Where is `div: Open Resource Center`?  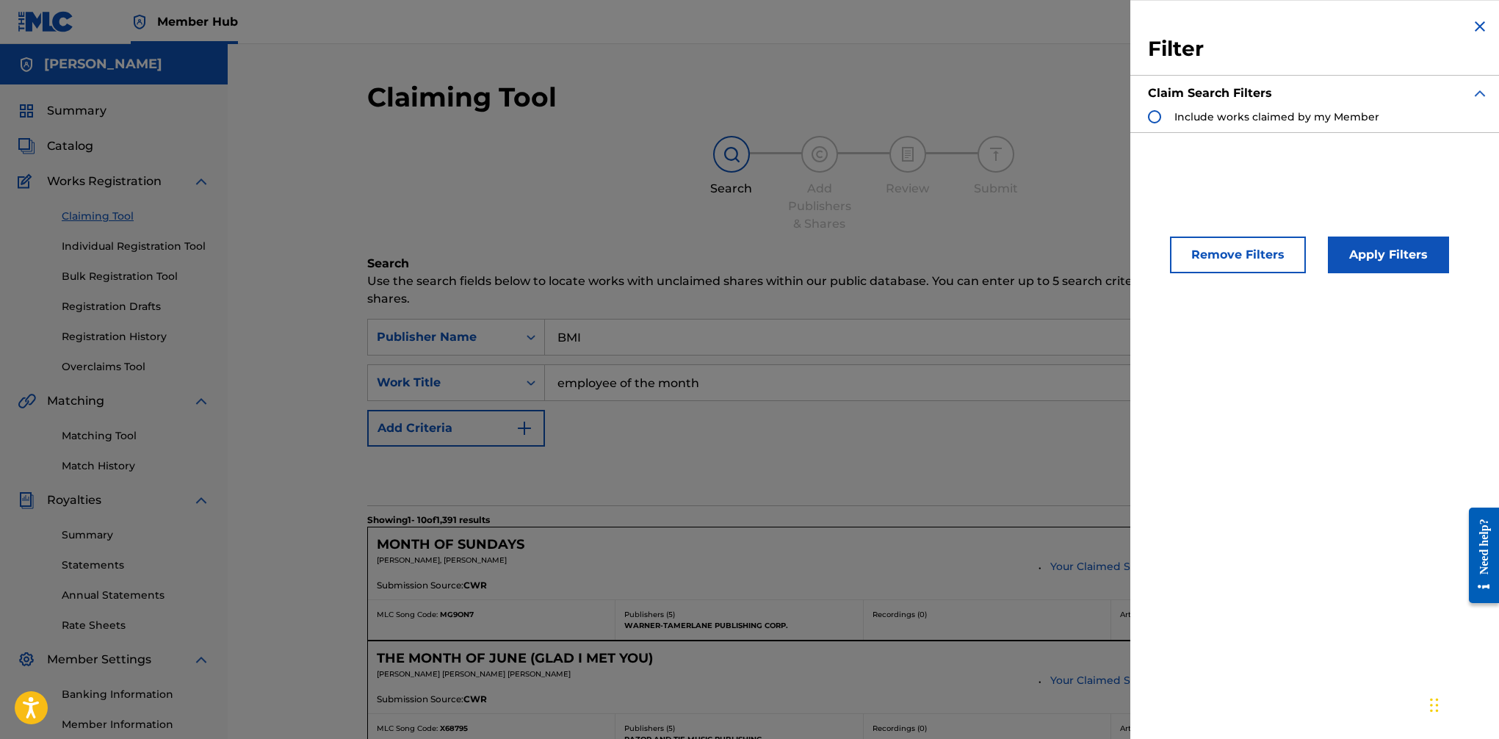
div: Open Resource Center is located at coordinates (26, 59).